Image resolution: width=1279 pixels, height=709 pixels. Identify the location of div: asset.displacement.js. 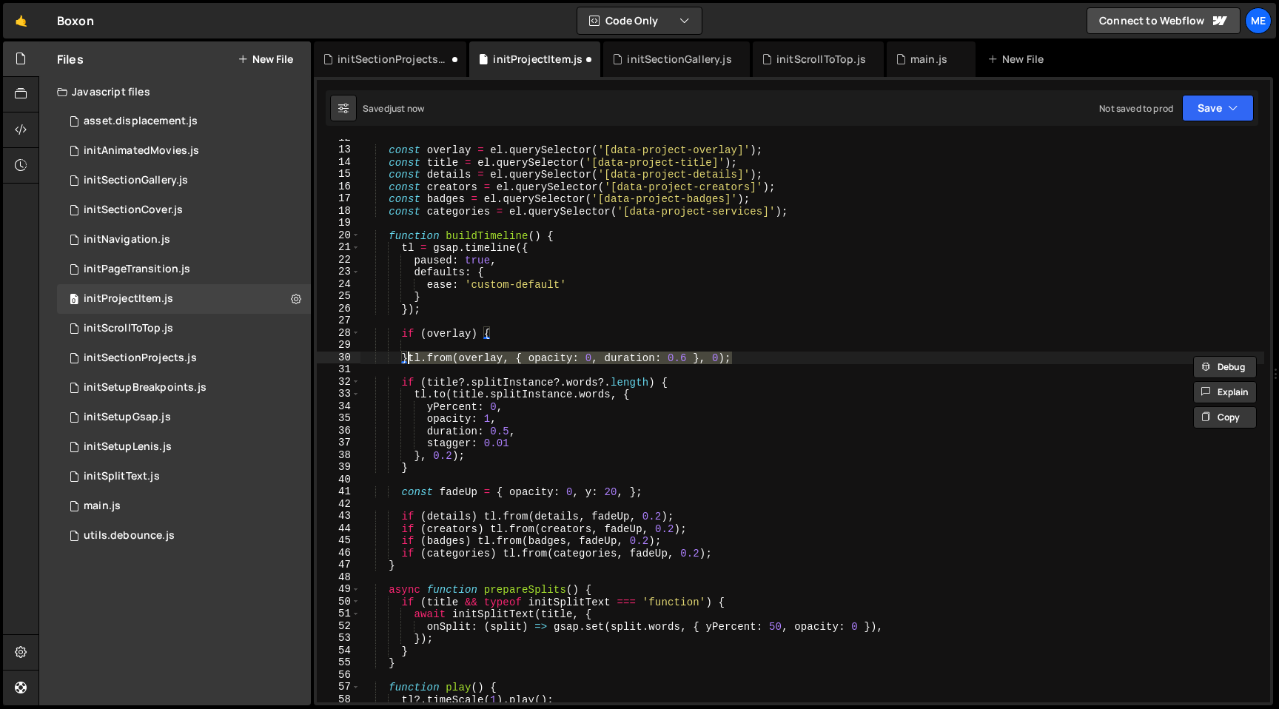
(141, 121).